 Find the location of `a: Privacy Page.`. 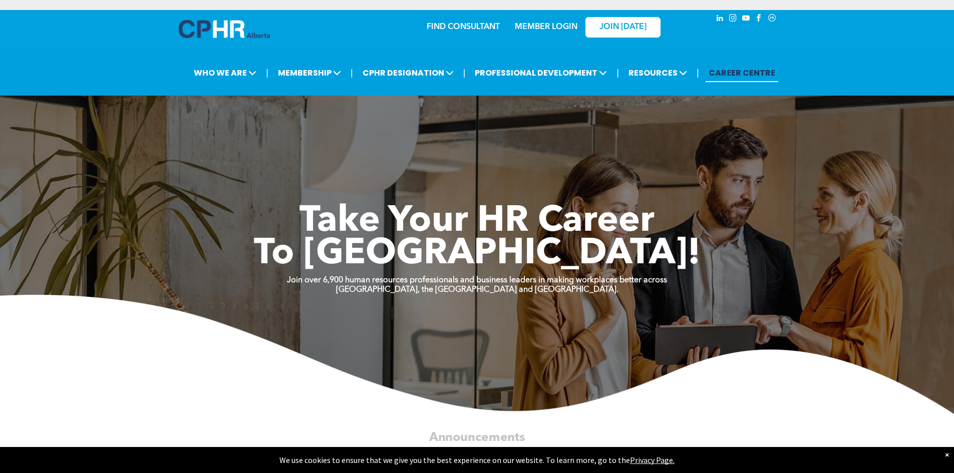

a: Privacy Page. is located at coordinates (652, 460).